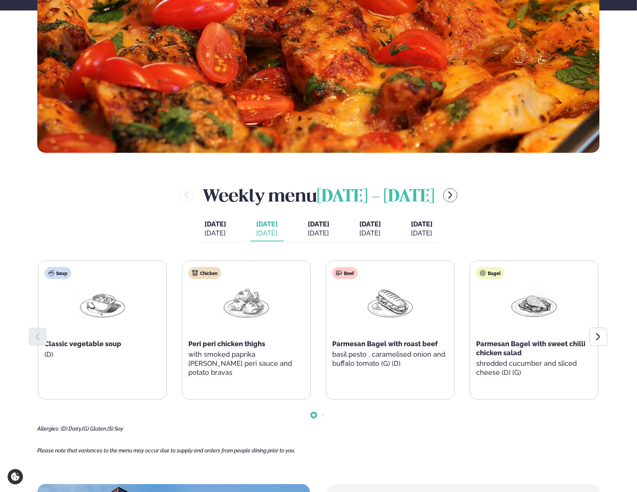  I want to click on span: (D) Dairy,, so click(71, 429).